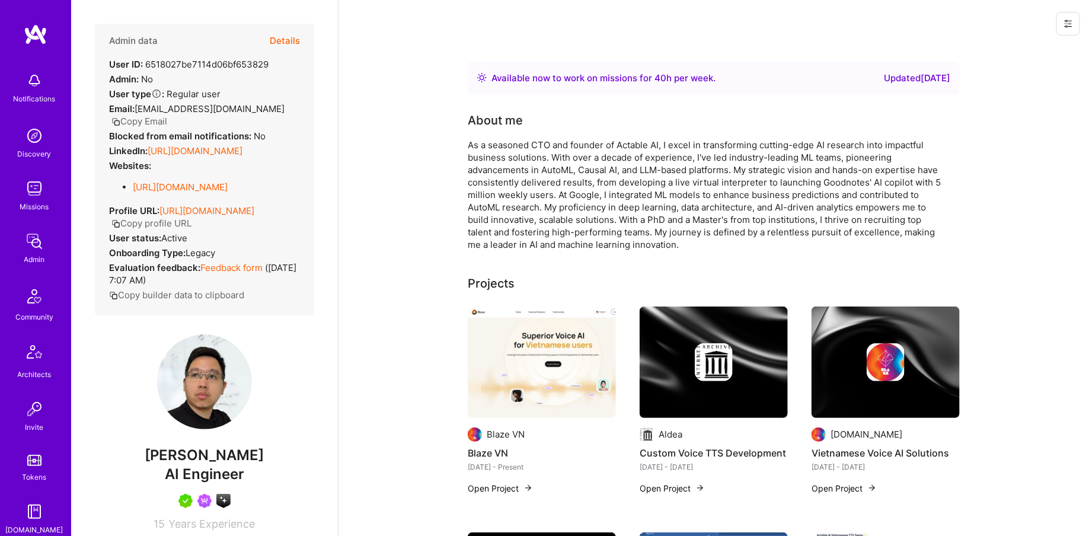 The width and height of the screenshot is (1089, 536). Describe the element at coordinates (174, 238) in the screenshot. I see `span: Active` at that location.